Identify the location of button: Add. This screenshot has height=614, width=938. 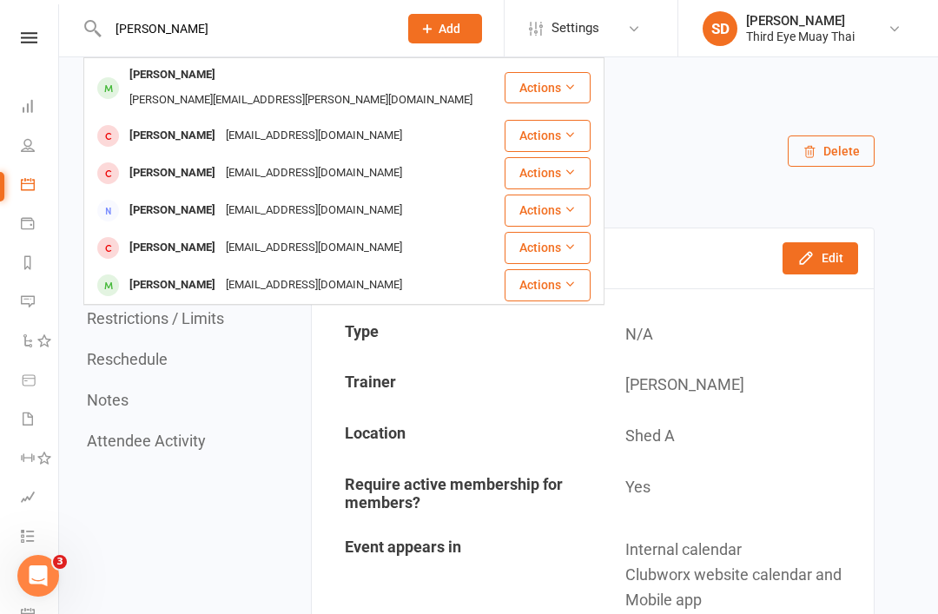
(445, 29).